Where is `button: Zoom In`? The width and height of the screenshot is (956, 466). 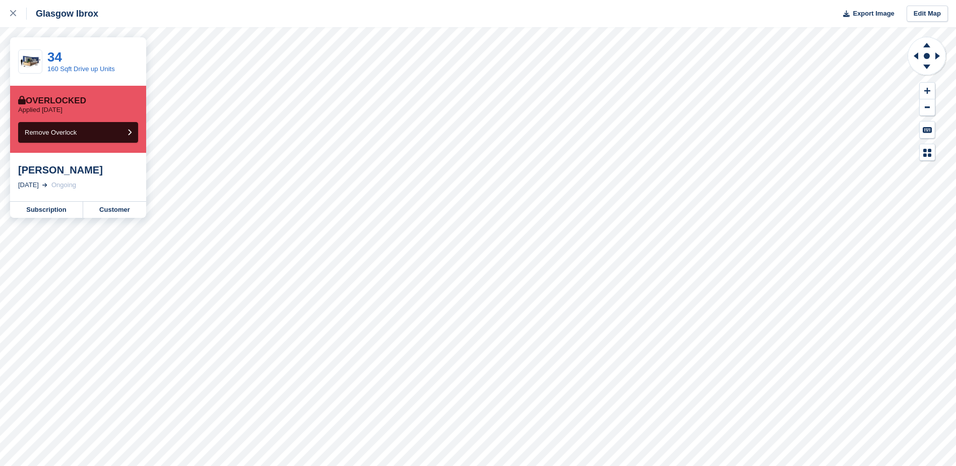 button: Zoom In is located at coordinates (927, 91).